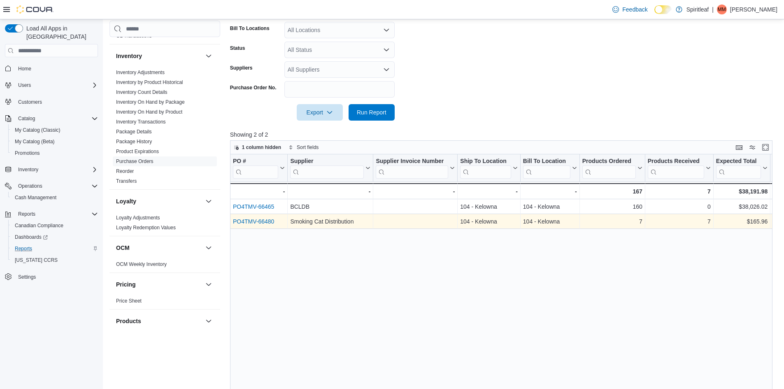  What do you see at coordinates (612, 207) in the screenshot?
I see `div: 160` at bounding box center [612, 207].